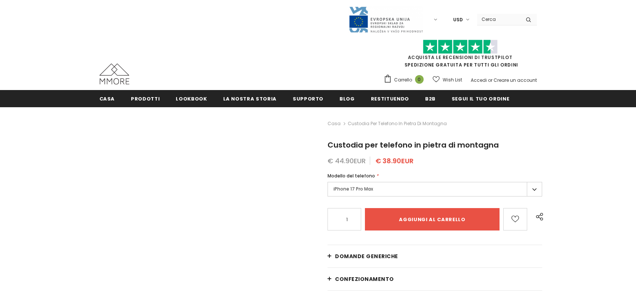 This screenshot has height=294, width=636. I want to click on img: Fidati di Pilot Stars, so click(460, 47).